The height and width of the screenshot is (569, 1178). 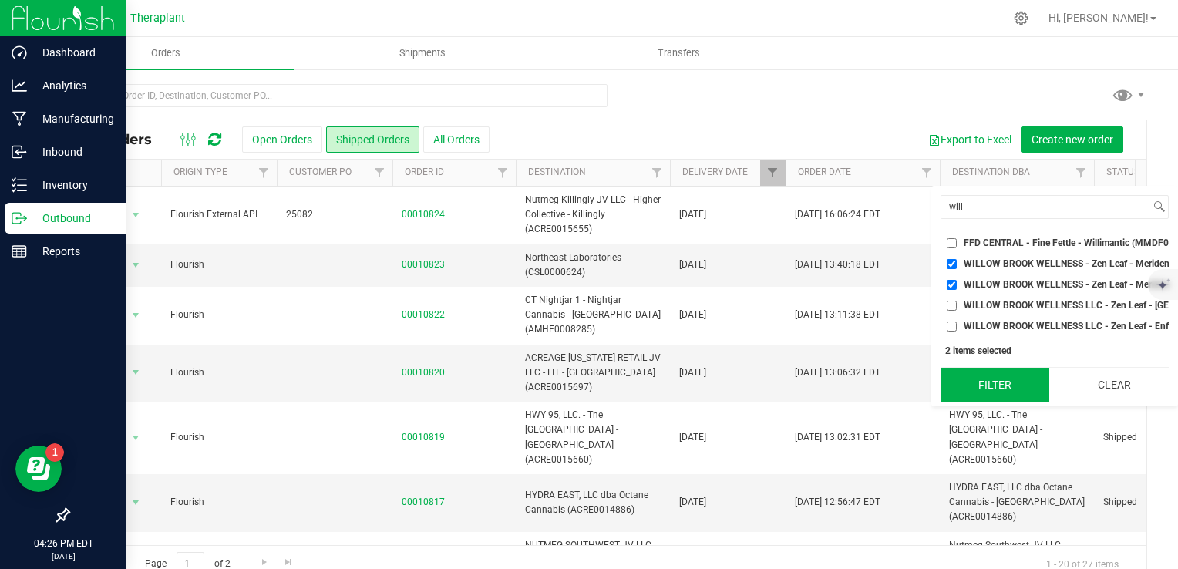 What do you see at coordinates (19, 86) in the screenshot?
I see `inline-svg: Analytics` at bounding box center [19, 86].